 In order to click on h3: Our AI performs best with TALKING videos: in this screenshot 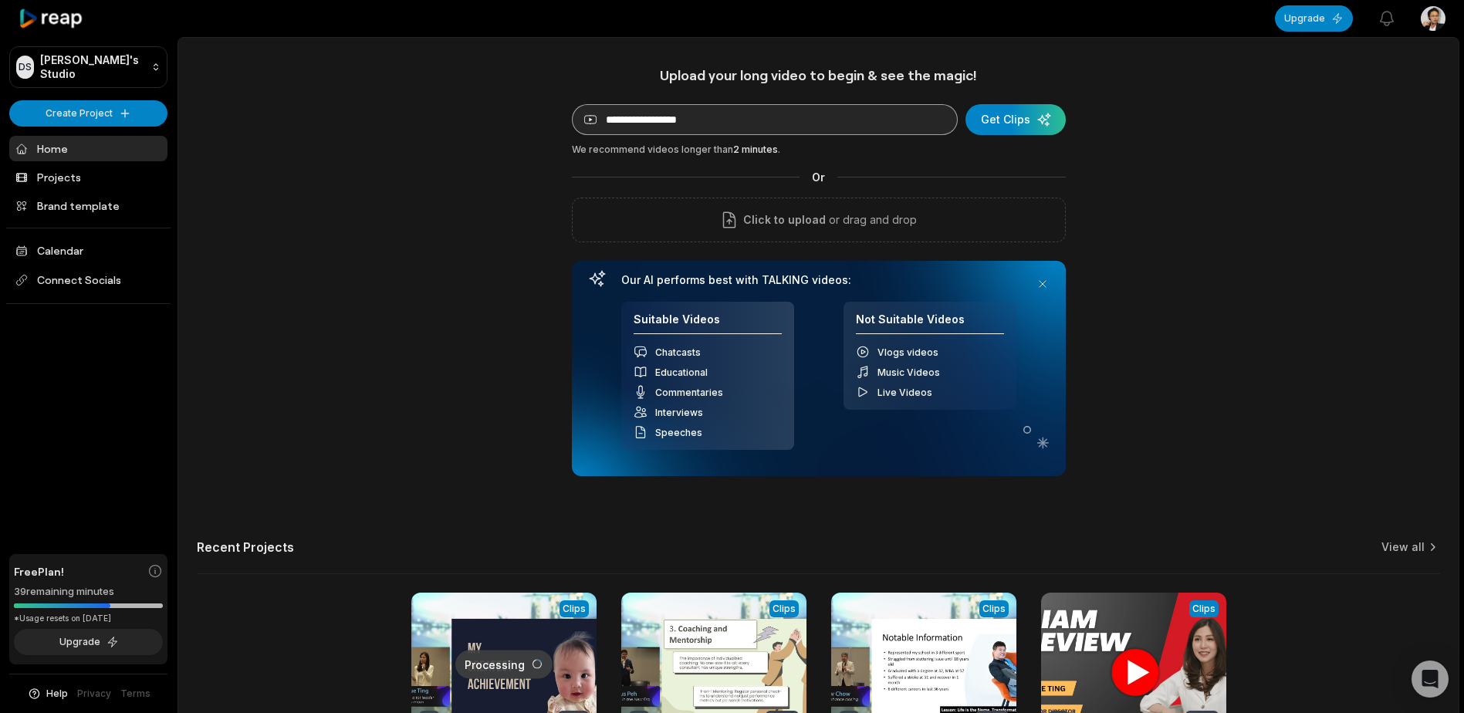, I will do `click(819, 280)`.